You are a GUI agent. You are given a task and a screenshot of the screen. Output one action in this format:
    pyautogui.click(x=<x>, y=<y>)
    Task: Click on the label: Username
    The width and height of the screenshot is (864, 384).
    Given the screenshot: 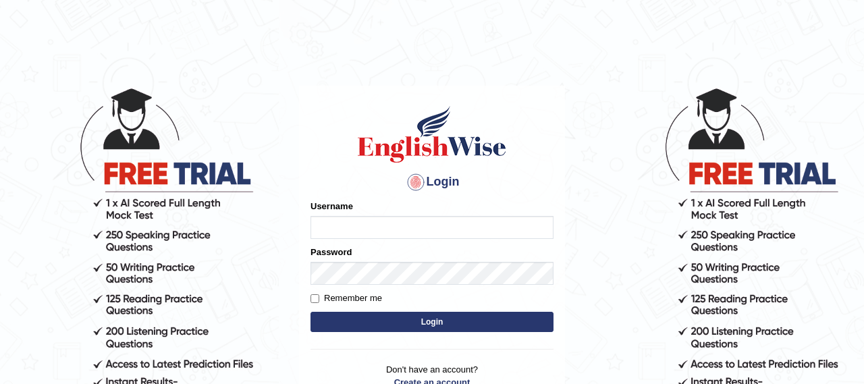 What is the action you would take?
    pyautogui.click(x=331, y=206)
    